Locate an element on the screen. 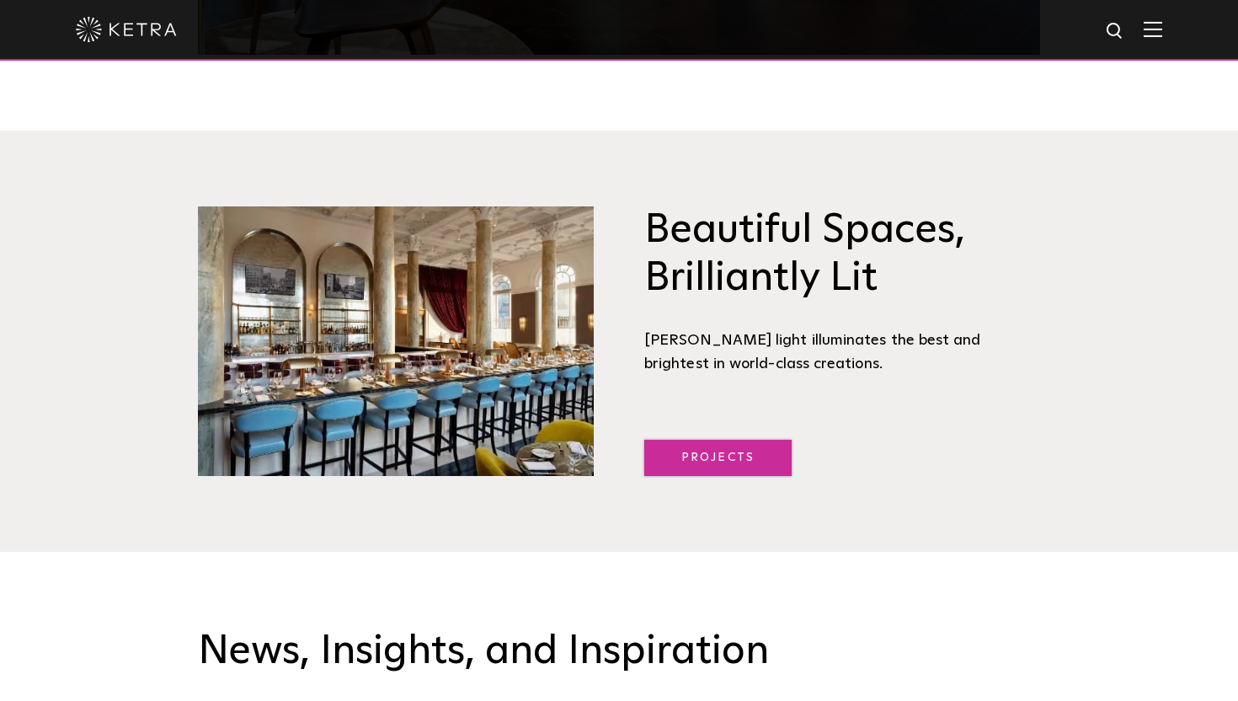 The image size is (1238, 701). img: Brilliantly Lit@2x is located at coordinates (396, 341).